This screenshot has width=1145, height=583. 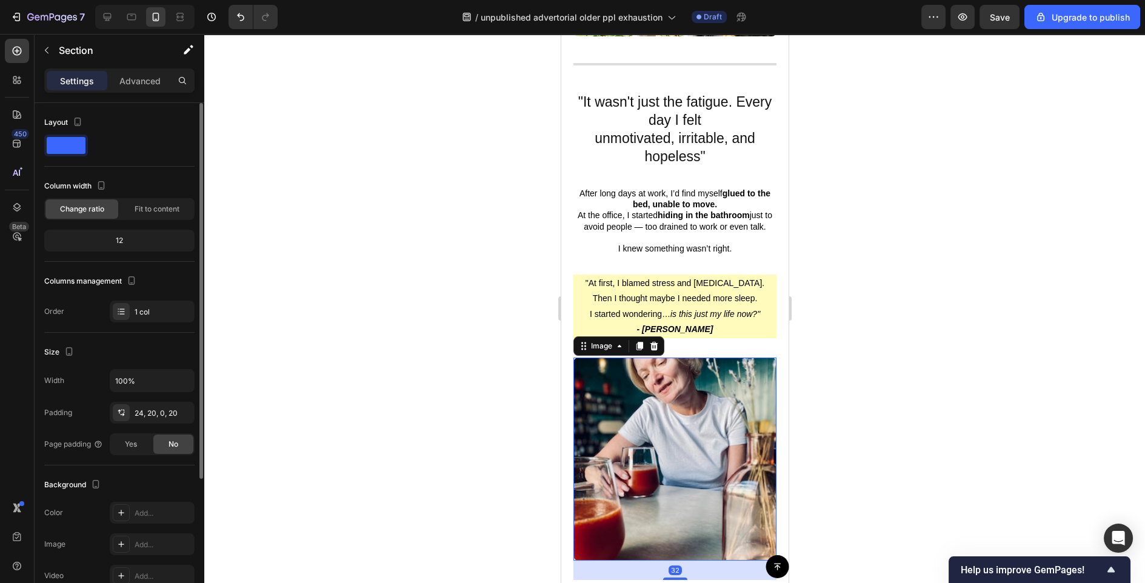 I want to click on div: Layout, so click(x=64, y=122).